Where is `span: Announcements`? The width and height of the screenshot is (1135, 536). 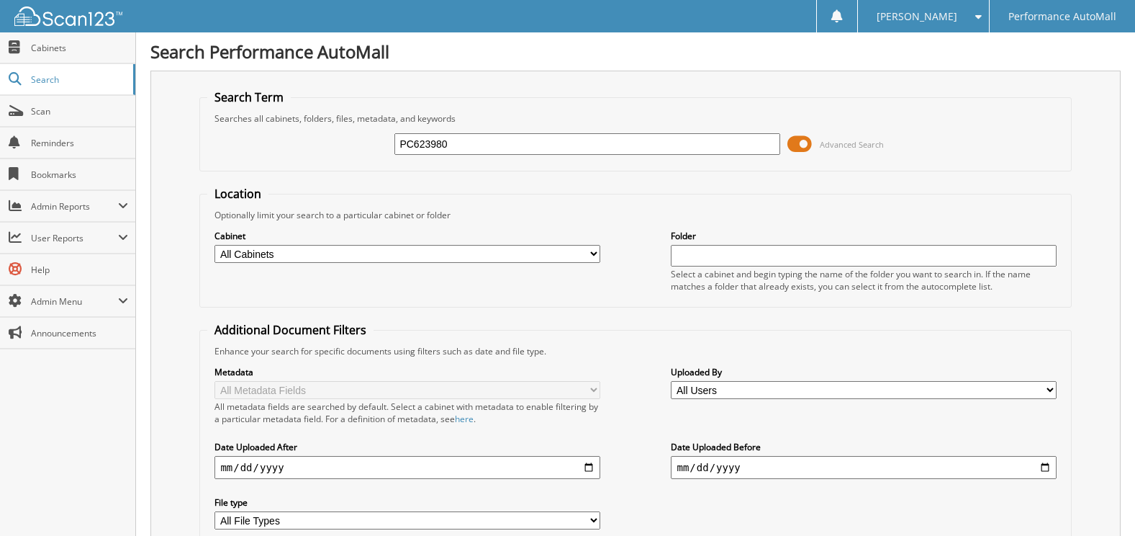 span: Announcements is located at coordinates (79, 333).